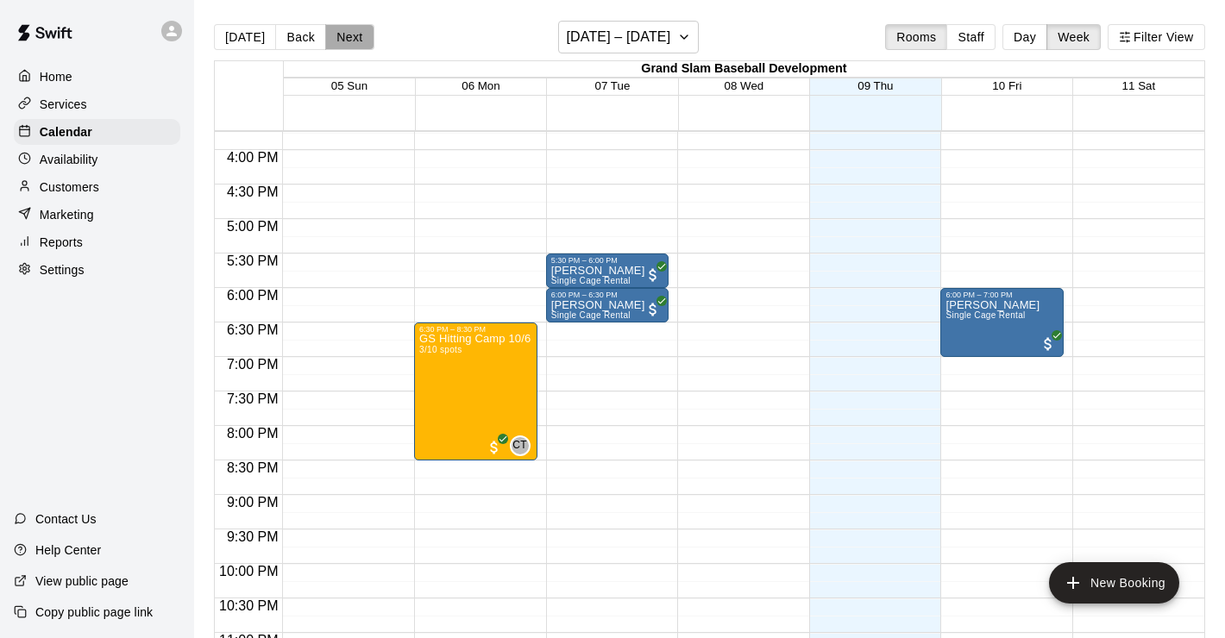  Describe the element at coordinates (349, 37) in the screenshot. I see `button: Next` at that location.